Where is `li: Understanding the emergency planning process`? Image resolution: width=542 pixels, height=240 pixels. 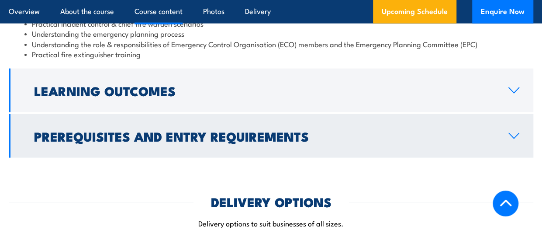 li: Understanding the emergency planning process is located at coordinates (271, 33).